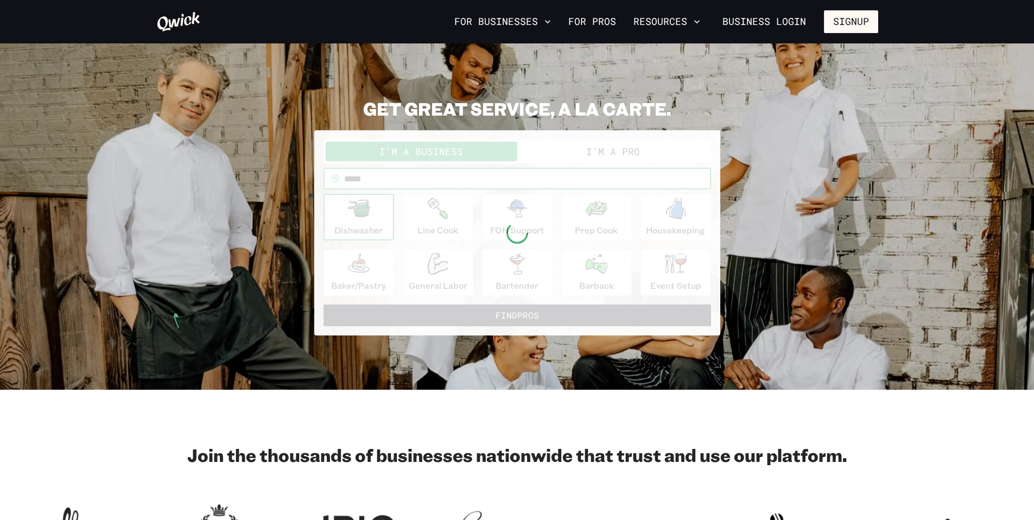 The height and width of the screenshot is (520, 1034). What do you see at coordinates (592, 22) in the screenshot?
I see `a: For Pros` at bounding box center [592, 22].